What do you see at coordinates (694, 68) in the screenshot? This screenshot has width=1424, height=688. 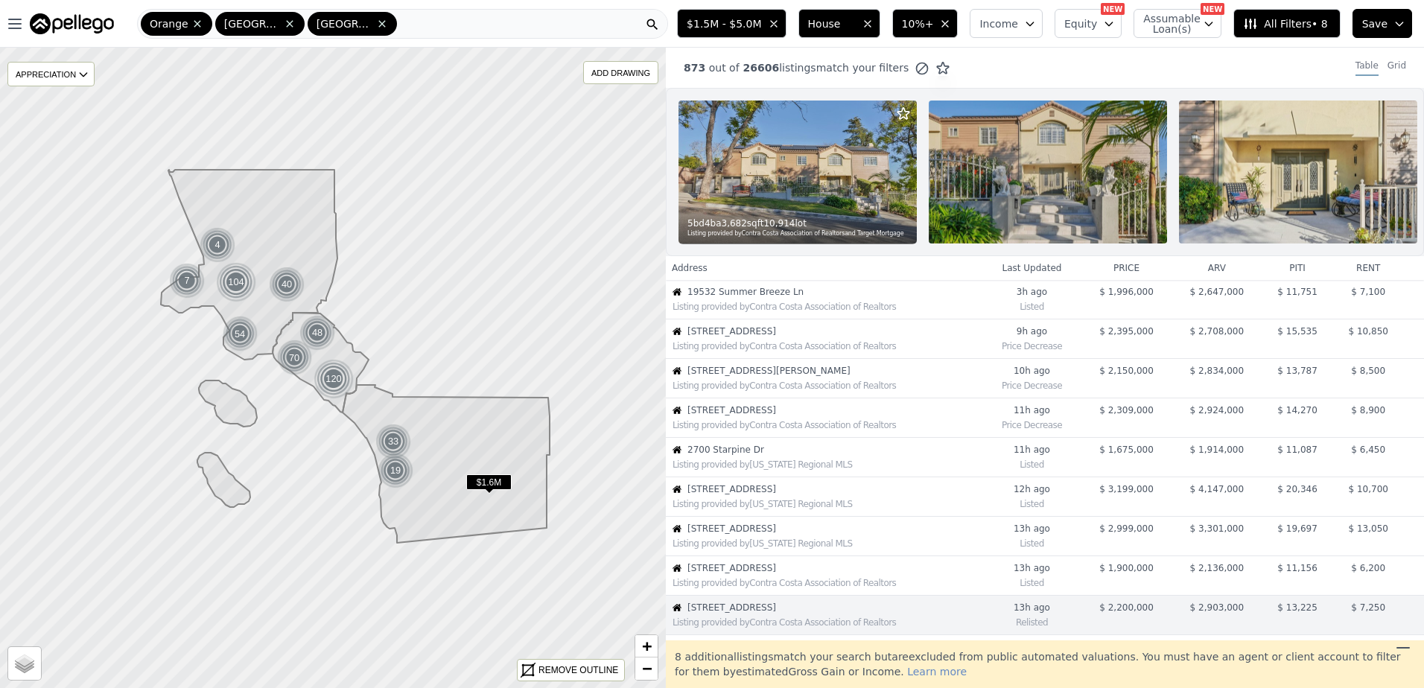 I see `span: 873` at bounding box center [694, 68].